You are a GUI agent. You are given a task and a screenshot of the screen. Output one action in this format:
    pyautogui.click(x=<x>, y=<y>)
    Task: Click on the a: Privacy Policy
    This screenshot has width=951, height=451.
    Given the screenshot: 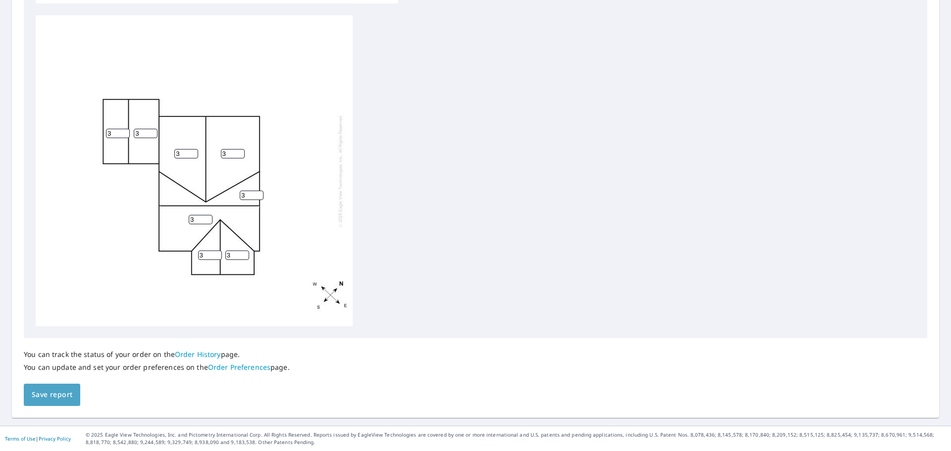 What is the action you would take?
    pyautogui.click(x=55, y=439)
    